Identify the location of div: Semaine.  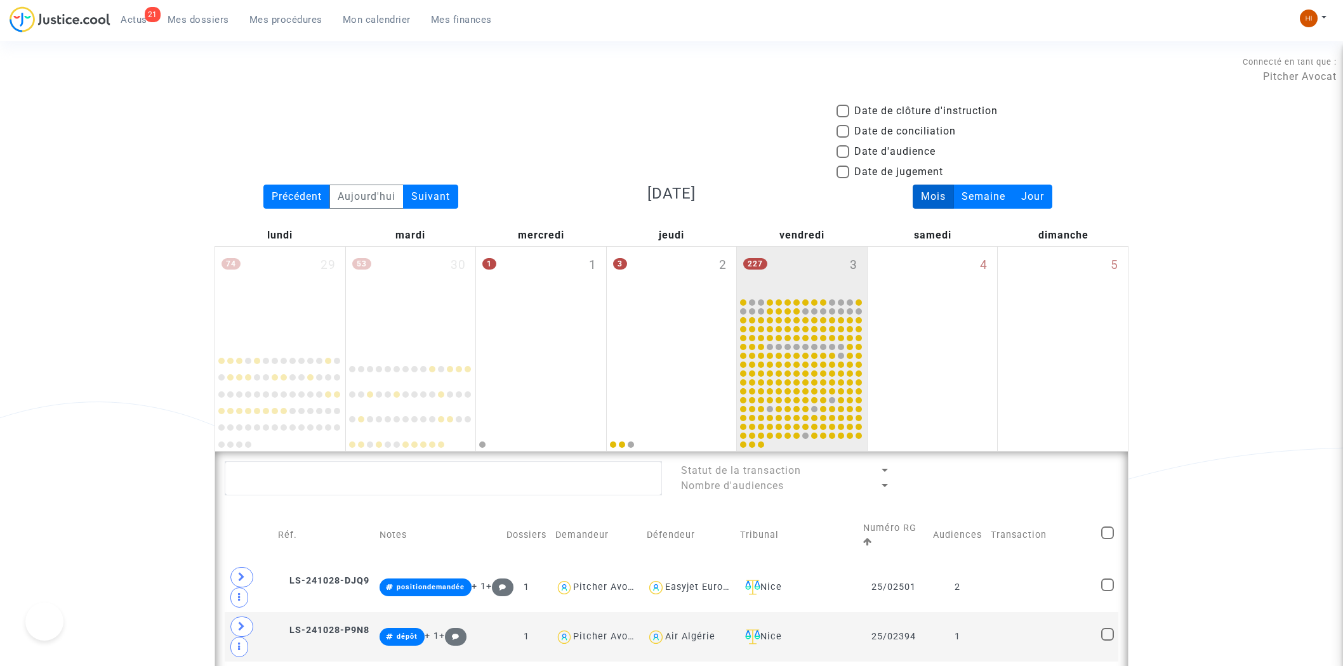
(983, 197).